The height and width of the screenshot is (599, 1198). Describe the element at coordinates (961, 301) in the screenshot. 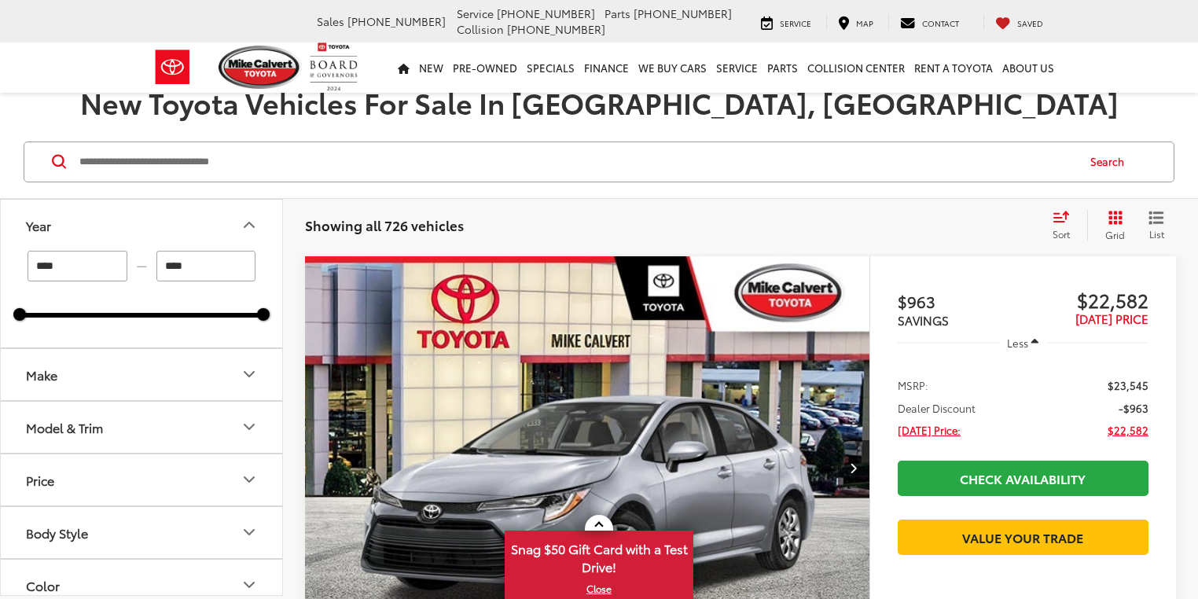

I see `span: $963` at that location.